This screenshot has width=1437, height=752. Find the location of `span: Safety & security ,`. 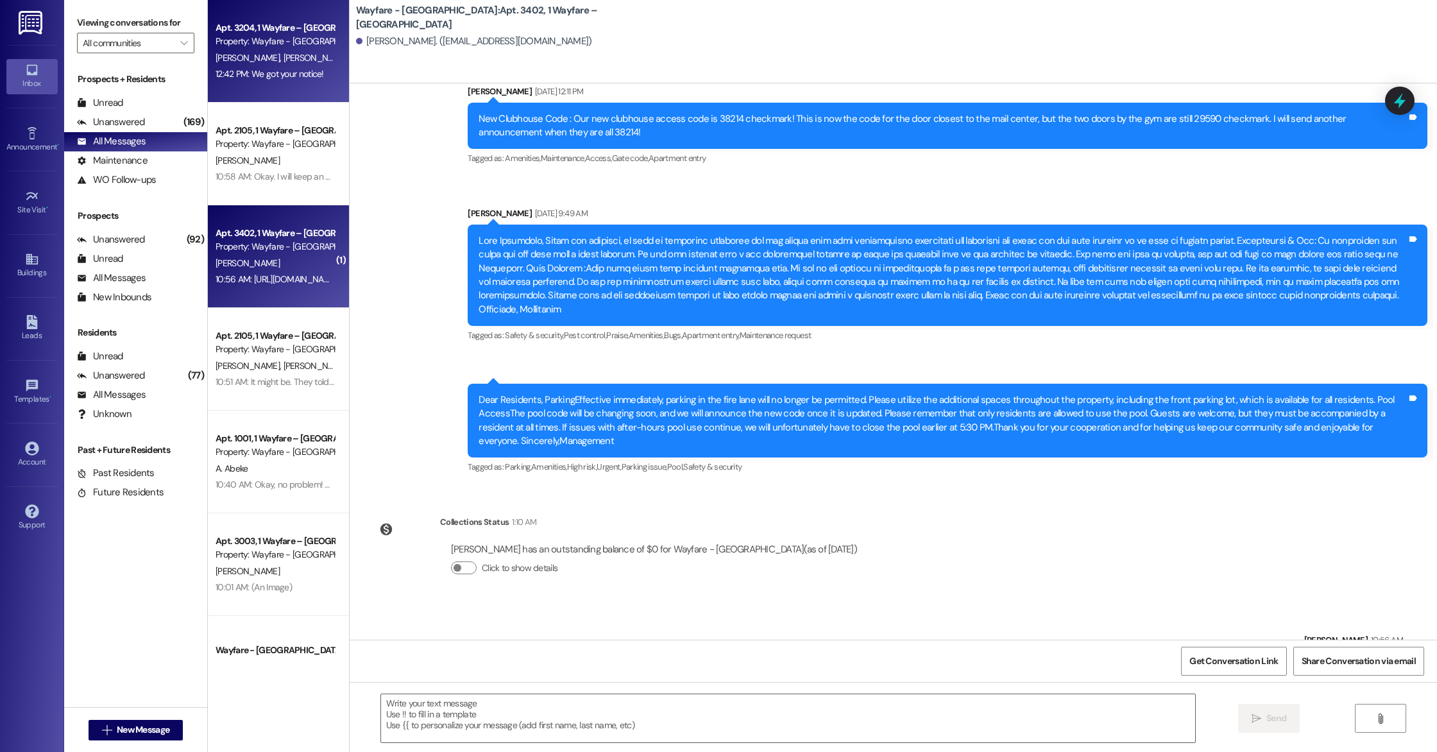

span: Safety & security , is located at coordinates (534, 335).